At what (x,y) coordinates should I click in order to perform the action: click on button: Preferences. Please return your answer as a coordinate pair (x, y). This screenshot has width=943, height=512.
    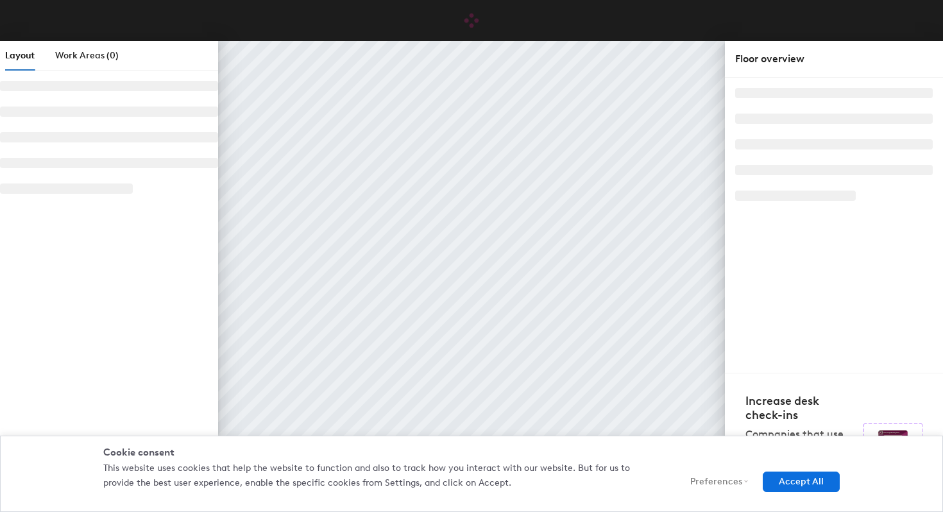
    Looking at the image, I should click on (713, 482).